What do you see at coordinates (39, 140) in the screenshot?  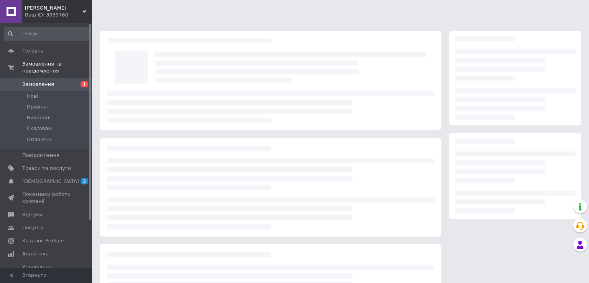 I see `span: Оплачені` at bounding box center [39, 140].